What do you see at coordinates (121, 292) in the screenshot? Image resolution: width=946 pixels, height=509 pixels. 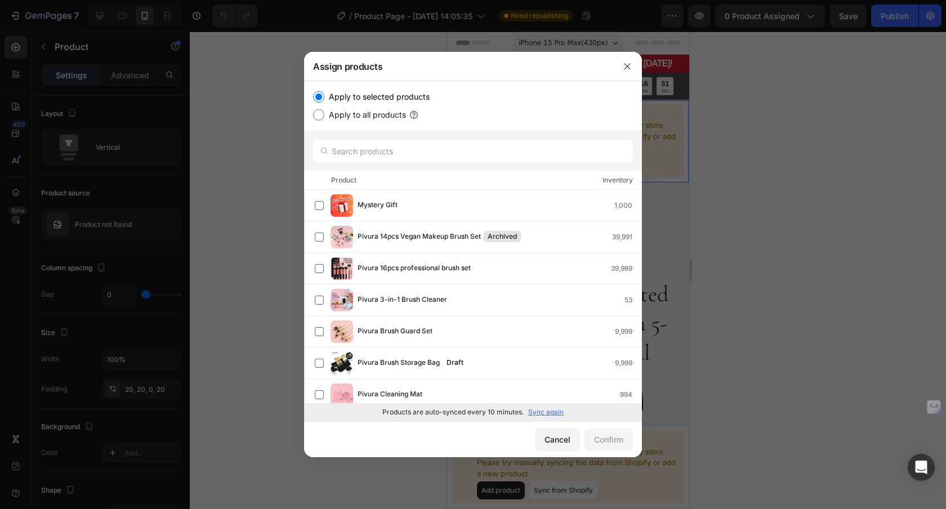 I see `h2: Turn Your Most Hated Beauty Chore Into a 5-Minute Spa Ritual` at bounding box center [121, 292].